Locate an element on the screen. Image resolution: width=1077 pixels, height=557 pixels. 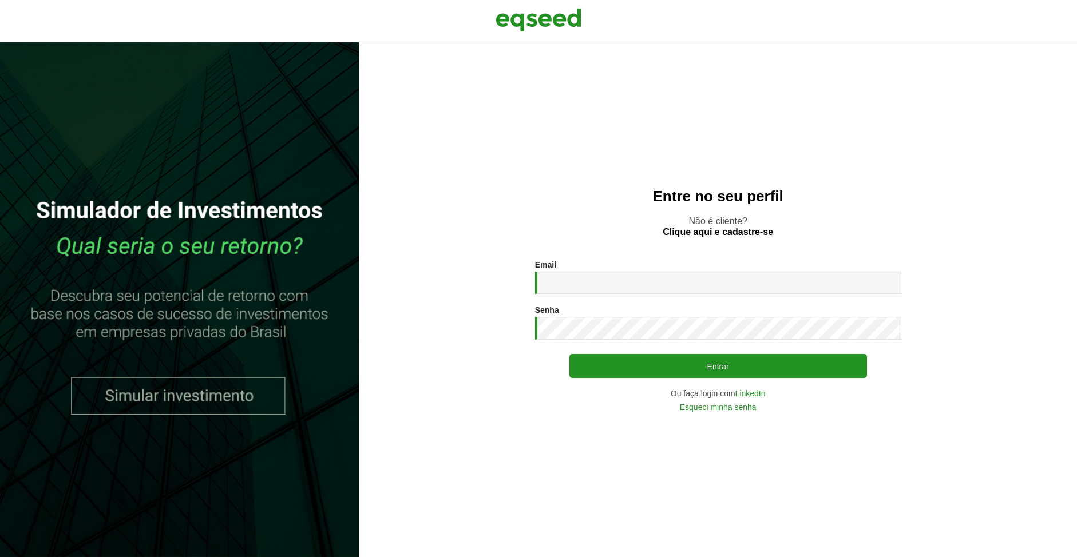
a: LinkedIn is located at coordinates (750, 394).